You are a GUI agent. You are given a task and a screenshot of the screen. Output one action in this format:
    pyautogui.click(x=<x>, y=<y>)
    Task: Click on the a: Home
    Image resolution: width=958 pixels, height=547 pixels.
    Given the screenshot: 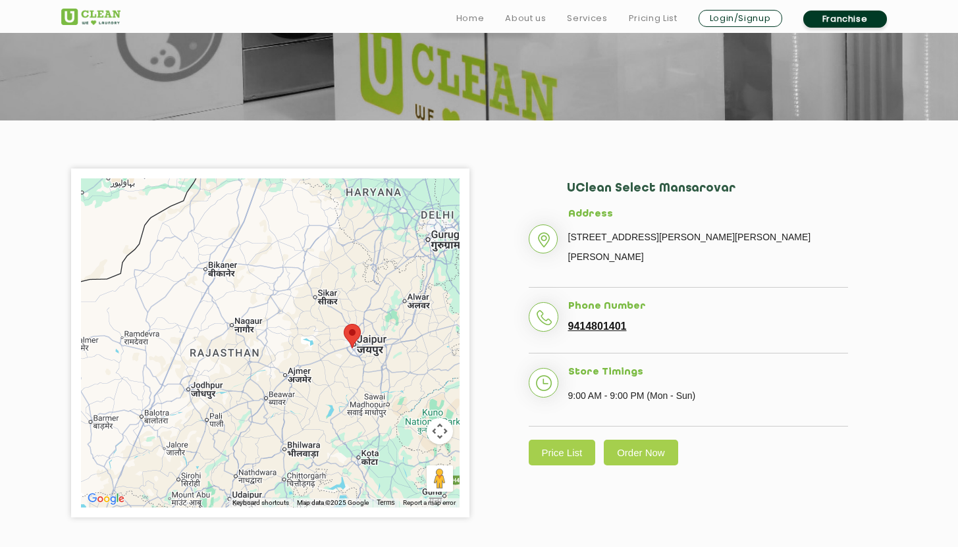 What is the action you would take?
    pyautogui.click(x=470, y=18)
    